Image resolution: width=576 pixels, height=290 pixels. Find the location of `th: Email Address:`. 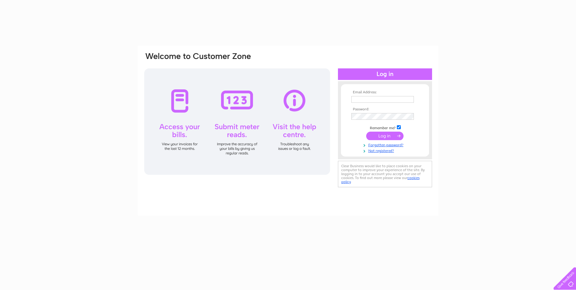

th: Email Address: is located at coordinates (385, 92).